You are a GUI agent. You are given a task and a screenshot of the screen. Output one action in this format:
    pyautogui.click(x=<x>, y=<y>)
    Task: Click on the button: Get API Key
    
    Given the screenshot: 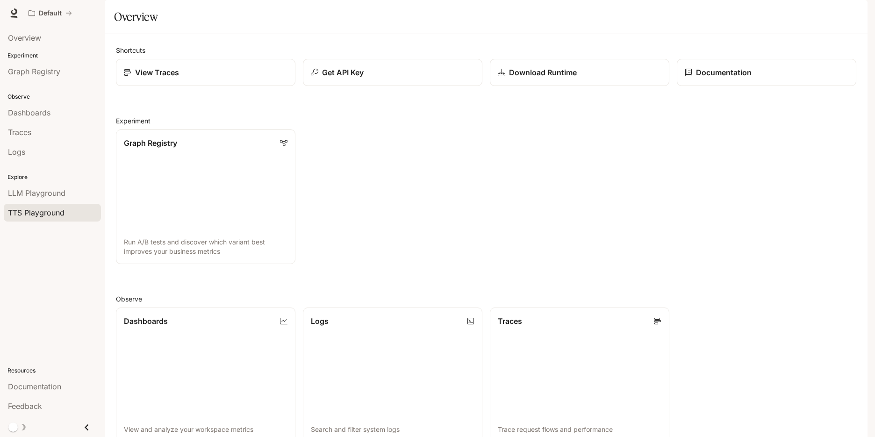 What is the action you would take?
    pyautogui.click(x=392, y=72)
    